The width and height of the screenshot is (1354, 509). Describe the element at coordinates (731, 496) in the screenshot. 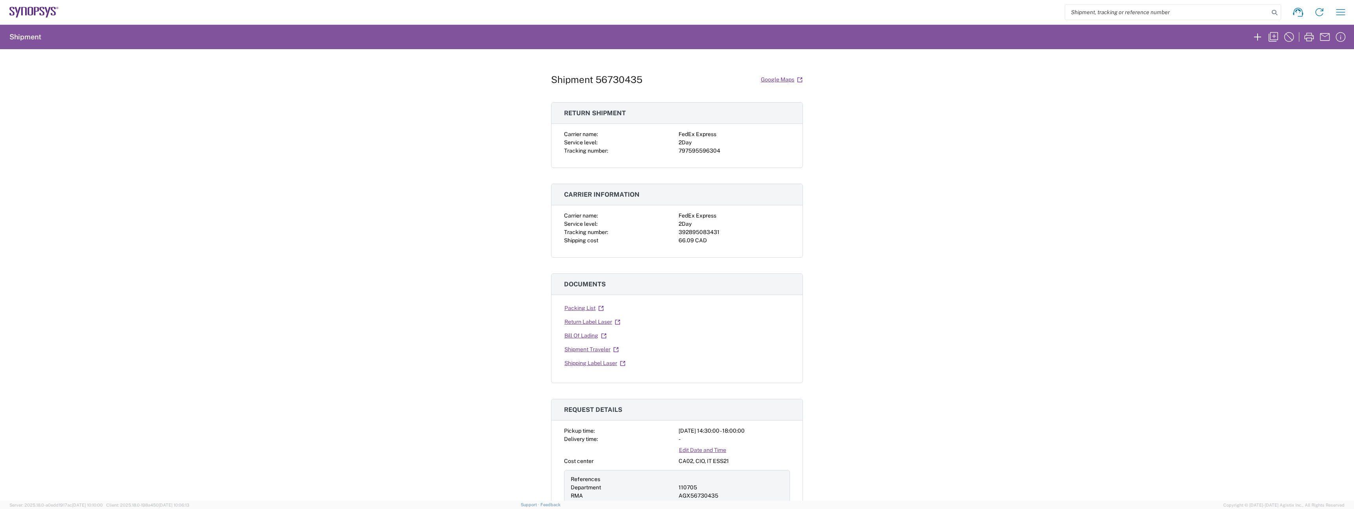

I see `div: AGX56730435` at that location.